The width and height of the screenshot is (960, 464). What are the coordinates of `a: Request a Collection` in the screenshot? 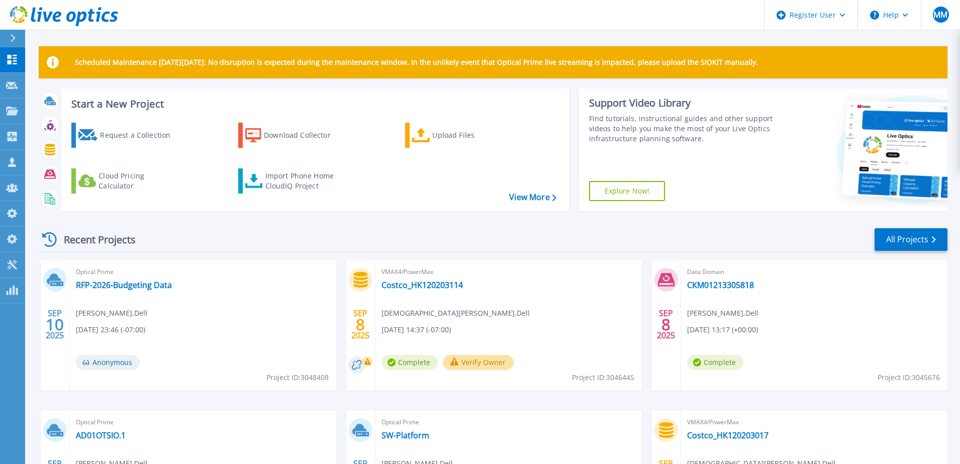 It's located at (127, 135).